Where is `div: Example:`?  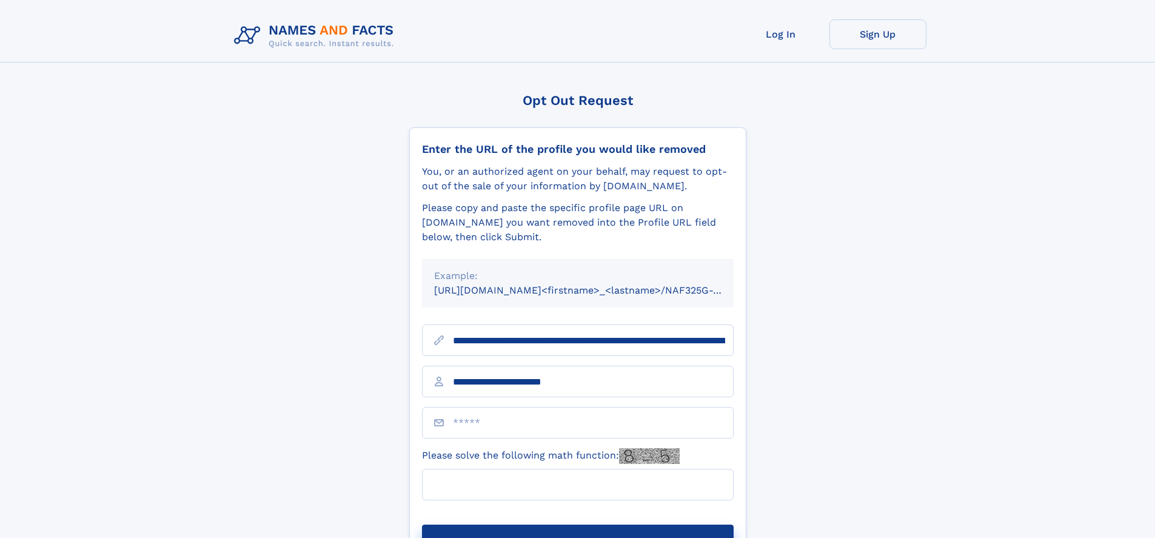
div: Example: is located at coordinates (578, 276).